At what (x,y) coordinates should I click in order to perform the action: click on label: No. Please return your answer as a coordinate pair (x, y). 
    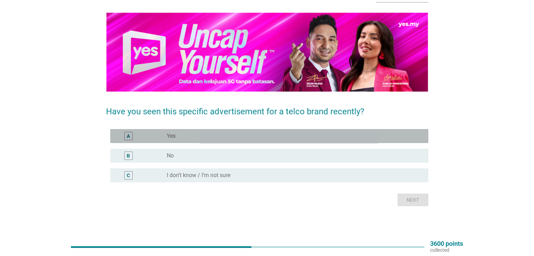
    Looking at the image, I should click on (170, 156).